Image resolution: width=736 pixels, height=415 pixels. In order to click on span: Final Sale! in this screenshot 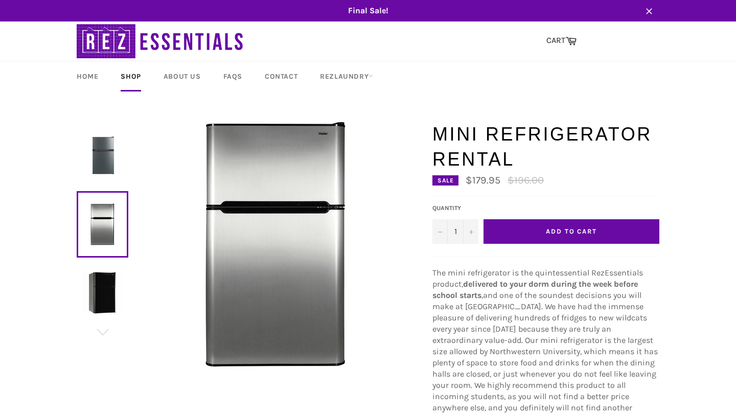, I will do `click(368, 11)`.